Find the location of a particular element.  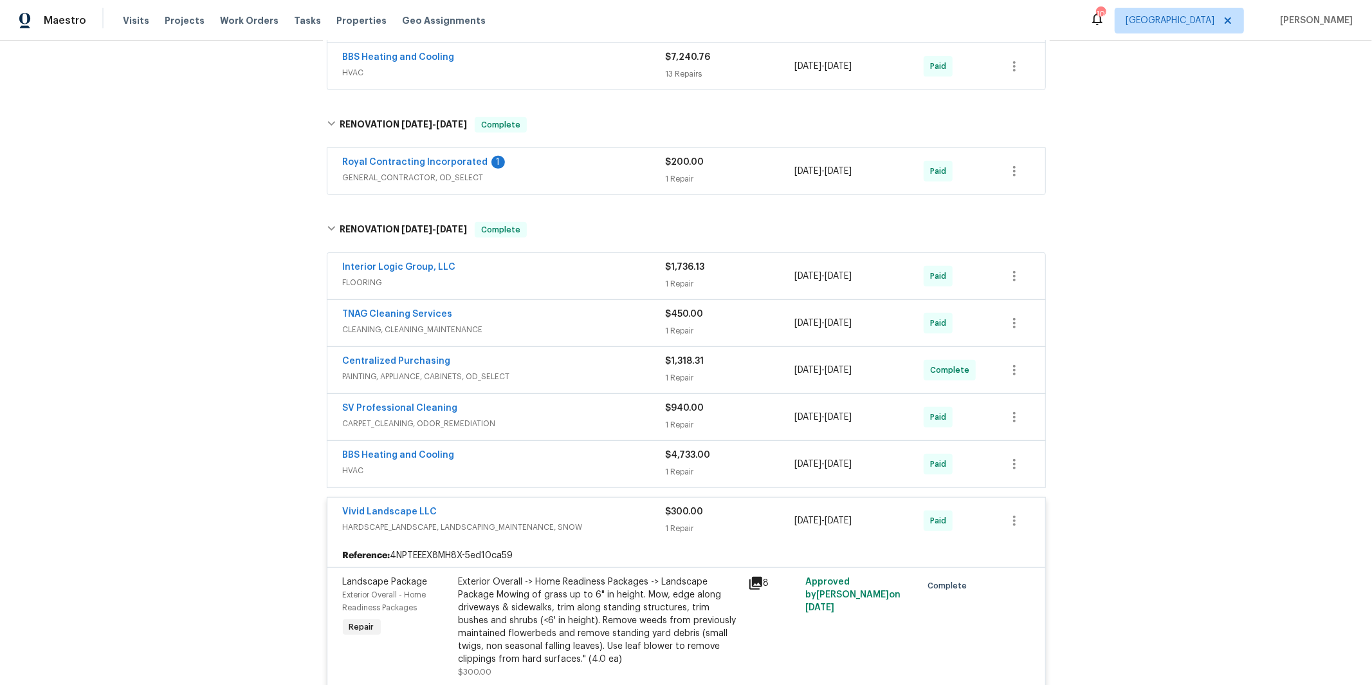

div: 13 Repairs is located at coordinates (730, 74).